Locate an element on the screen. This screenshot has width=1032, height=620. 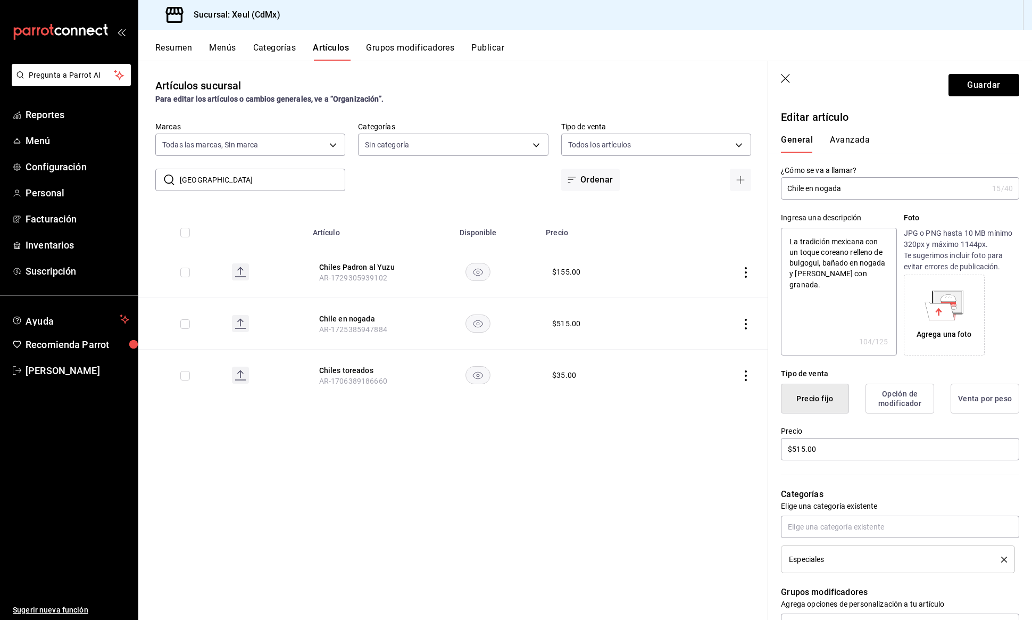
span: Inventarios is located at coordinates (77, 245).